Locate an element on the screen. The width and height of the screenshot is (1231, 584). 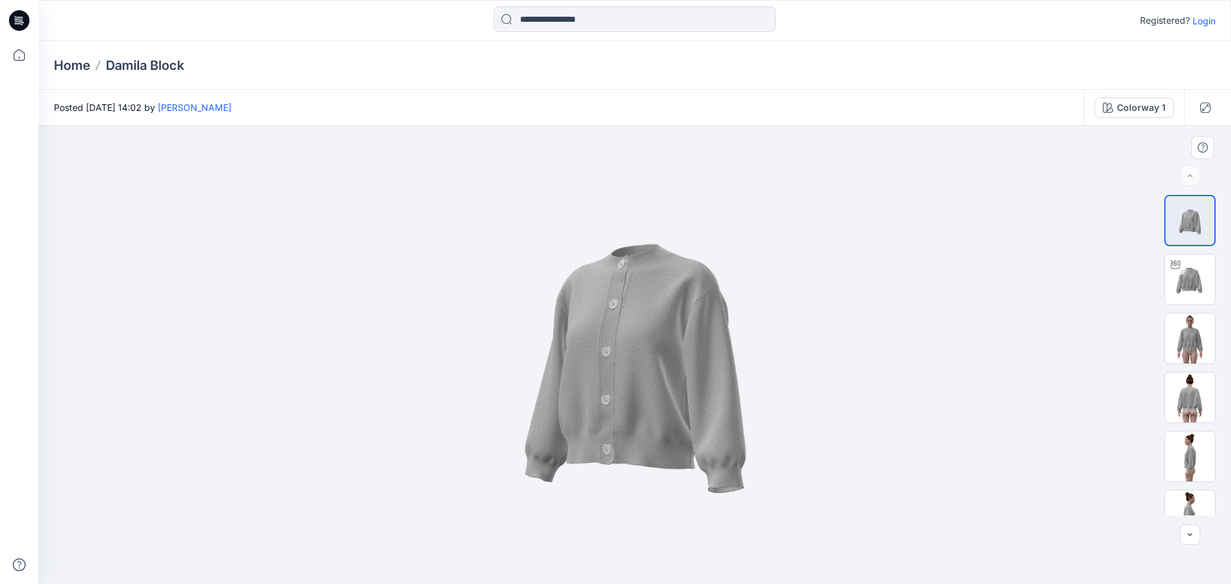
p: Login is located at coordinates (1204, 21).